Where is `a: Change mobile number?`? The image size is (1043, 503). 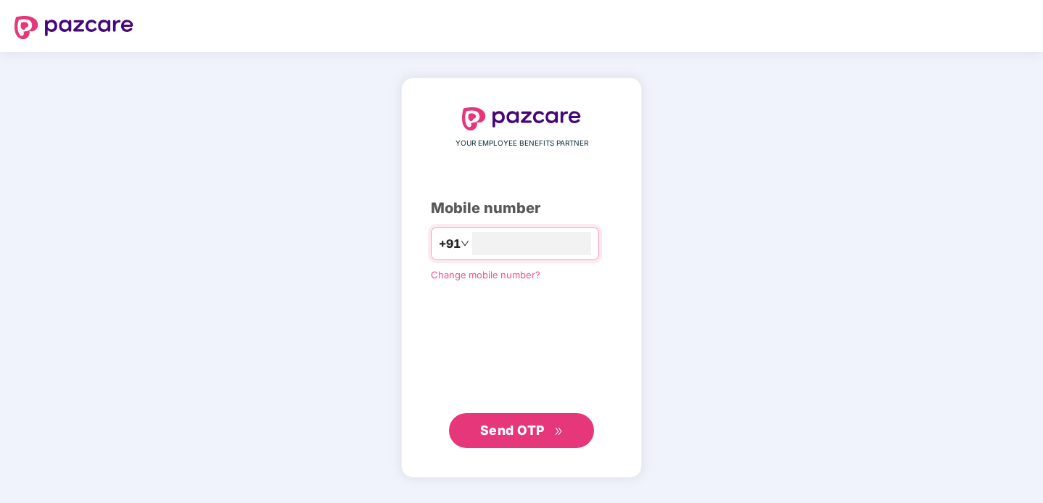 a: Change mobile number? is located at coordinates (485, 275).